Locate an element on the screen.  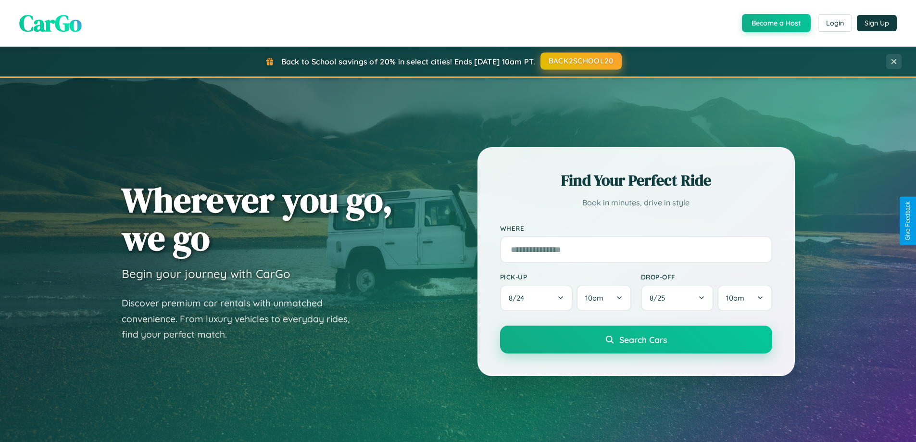
button: Search Cars is located at coordinates (636, 340).